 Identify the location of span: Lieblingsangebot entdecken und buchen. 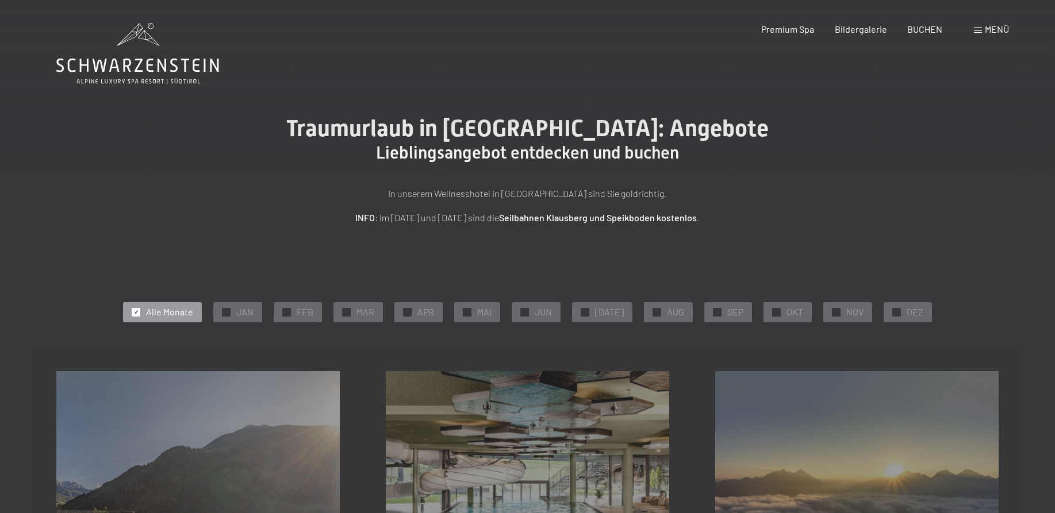
(527, 152).